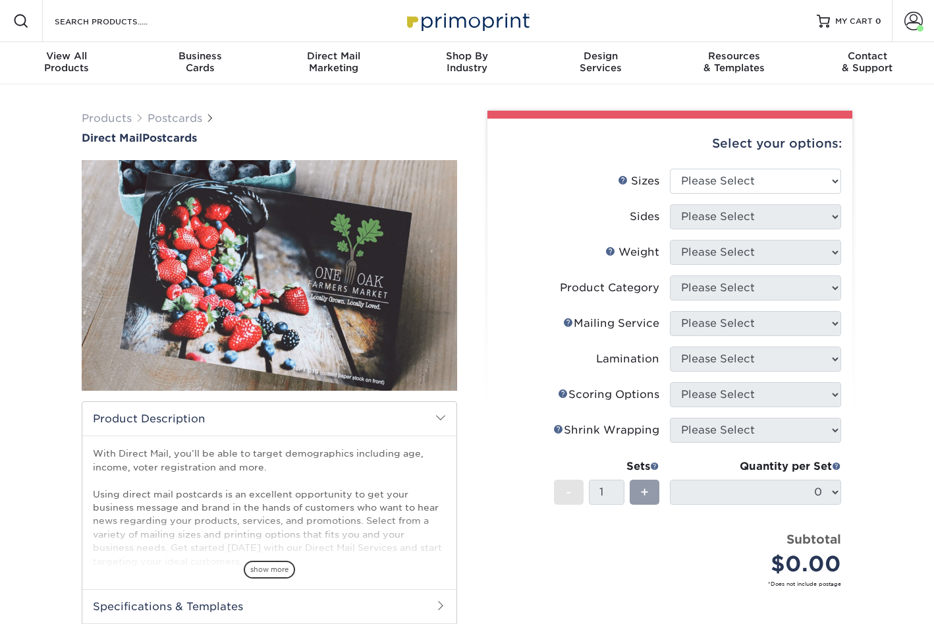 Image resolution: width=934 pixels, height=624 pixels. I want to click on div: Sizes, so click(638, 181).